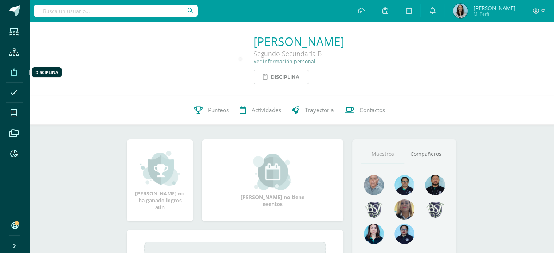  Describe the element at coordinates (426, 154) in the screenshot. I see `a: Compañeros` at that location.